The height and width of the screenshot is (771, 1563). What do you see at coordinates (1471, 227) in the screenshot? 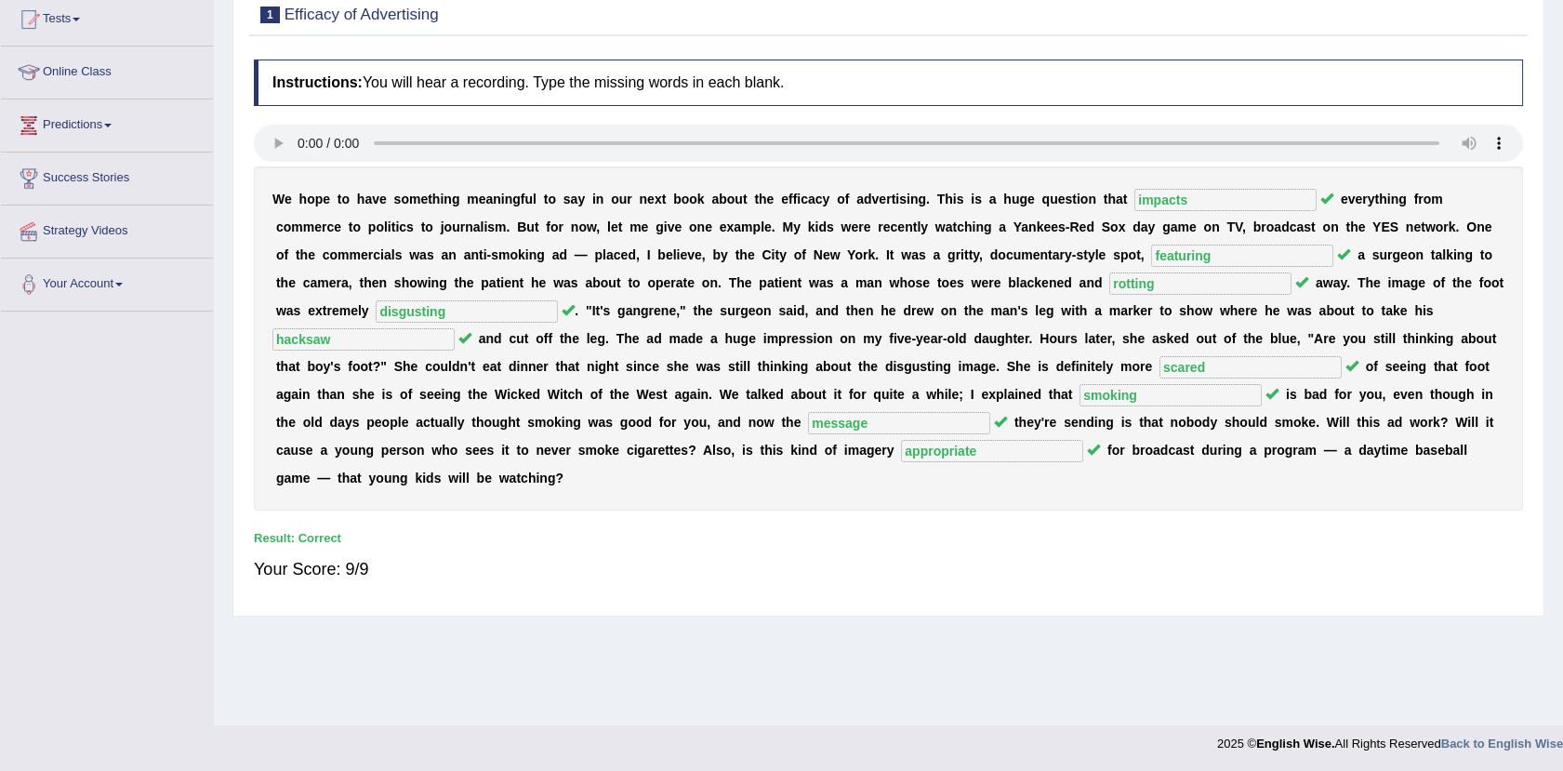
I see `b: O` at bounding box center [1471, 227].